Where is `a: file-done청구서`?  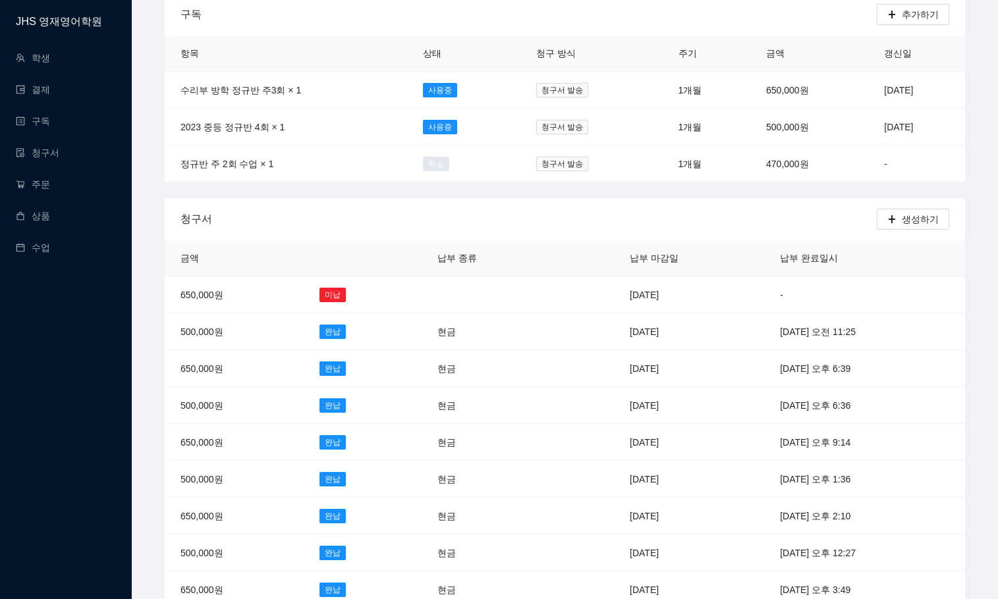
a: file-done청구서 is located at coordinates (38, 153).